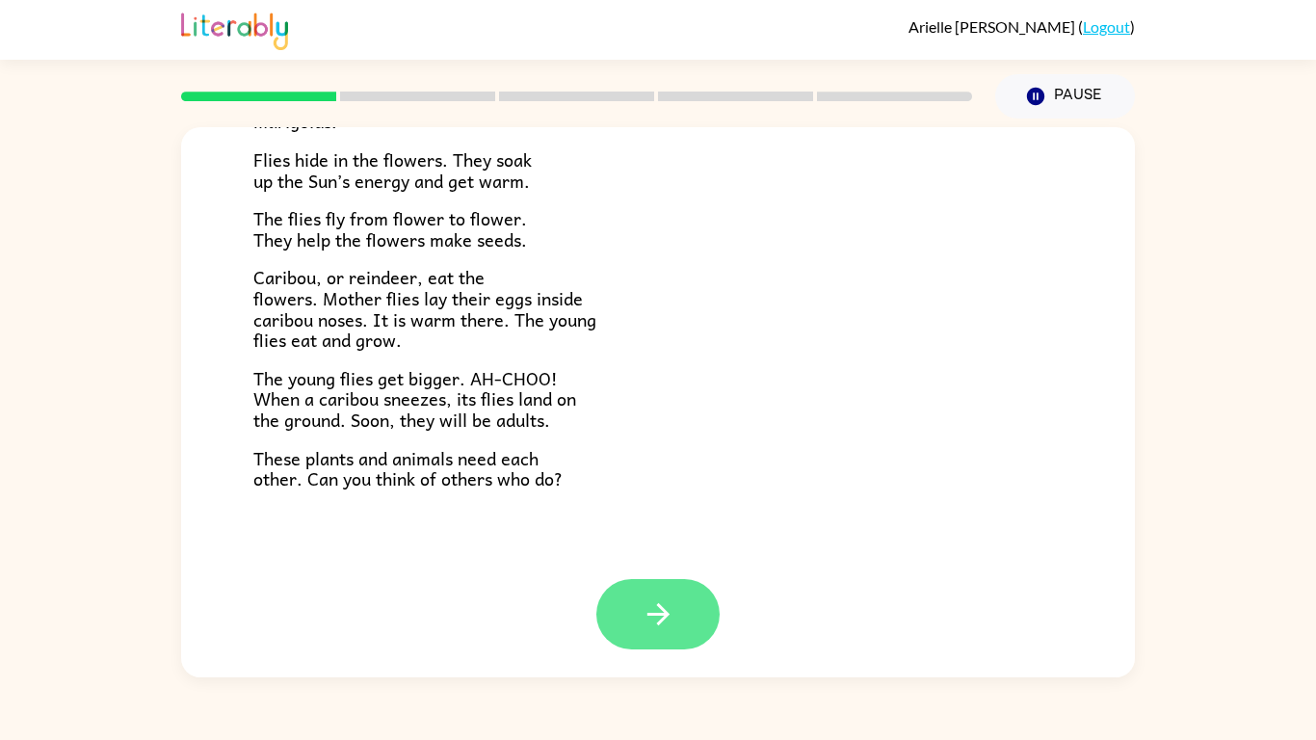 The width and height of the screenshot is (1316, 740). I want to click on button: Pause, so click(1064, 96).